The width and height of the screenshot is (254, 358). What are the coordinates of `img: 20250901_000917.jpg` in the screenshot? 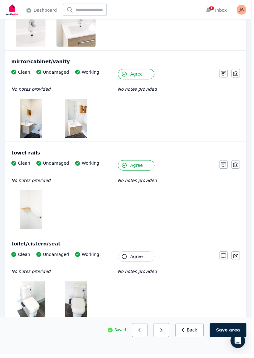 It's located at (31, 304).